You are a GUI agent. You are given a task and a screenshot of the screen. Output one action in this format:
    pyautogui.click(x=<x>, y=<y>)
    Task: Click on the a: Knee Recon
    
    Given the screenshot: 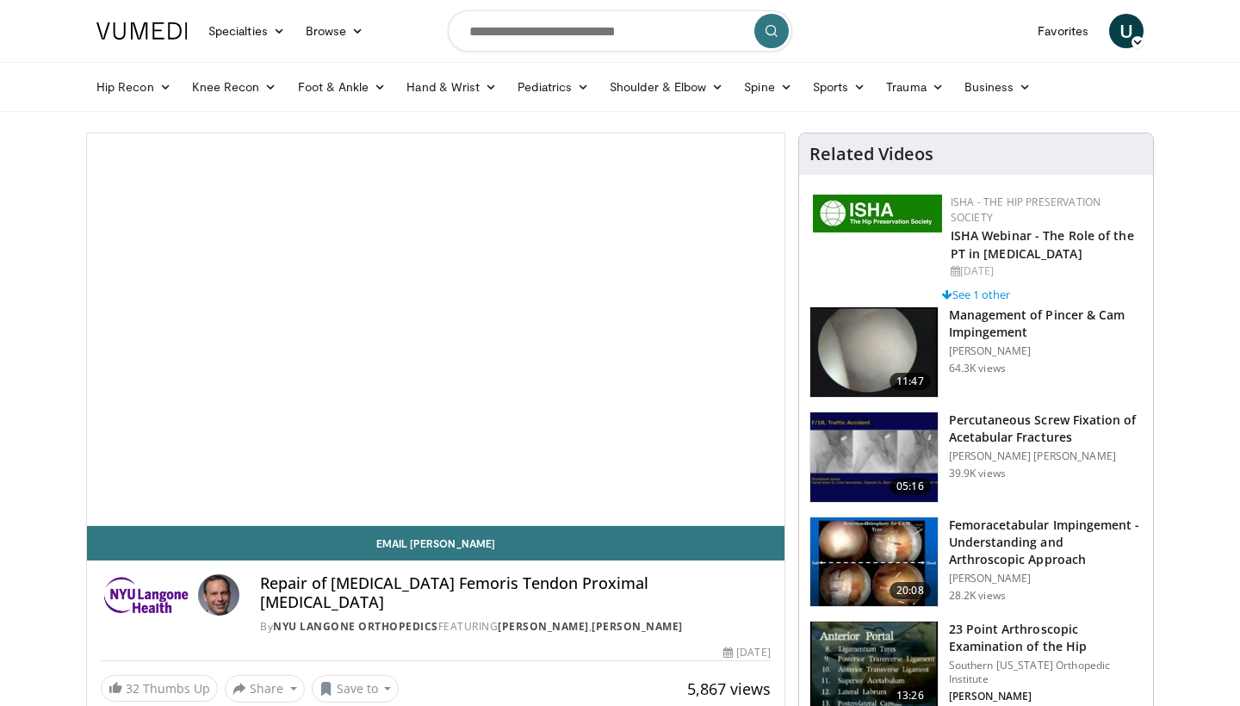 What is the action you would take?
    pyautogui.click(x=234, y=87)
    